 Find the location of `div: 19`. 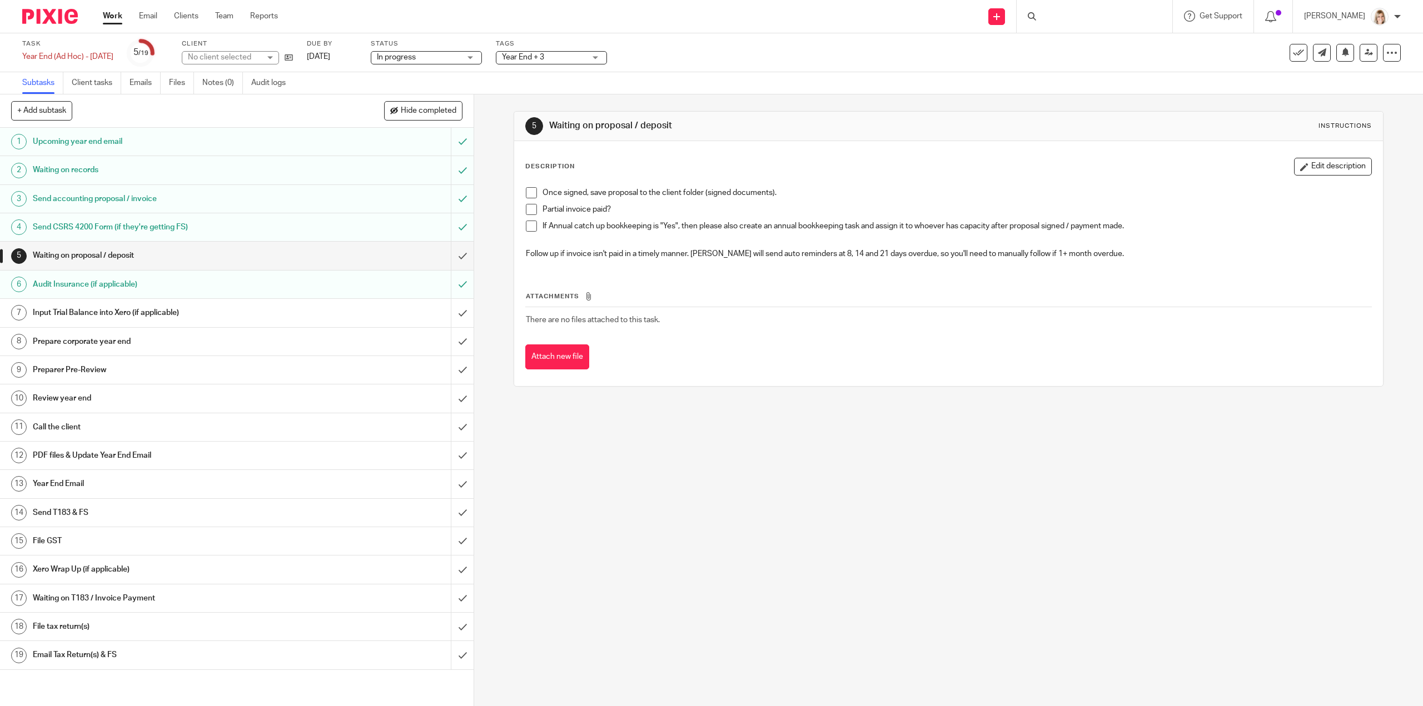

div: 19 is located at coordinates (19, 656).